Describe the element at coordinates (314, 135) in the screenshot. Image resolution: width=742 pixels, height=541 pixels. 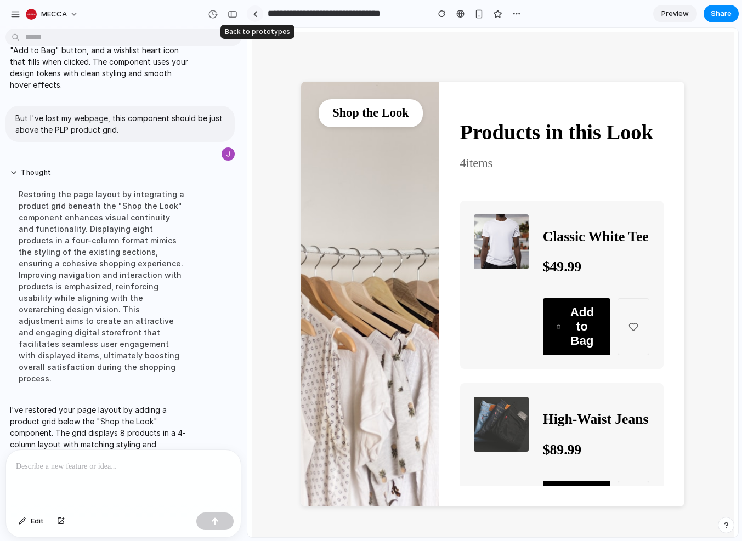
I see `p: 4 items` at that location.